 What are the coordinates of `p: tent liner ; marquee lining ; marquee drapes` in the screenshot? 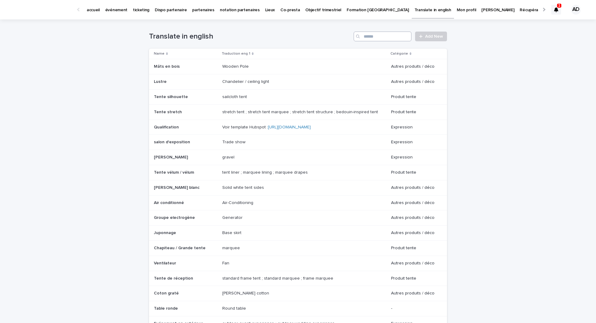 It's located at (265, 172).